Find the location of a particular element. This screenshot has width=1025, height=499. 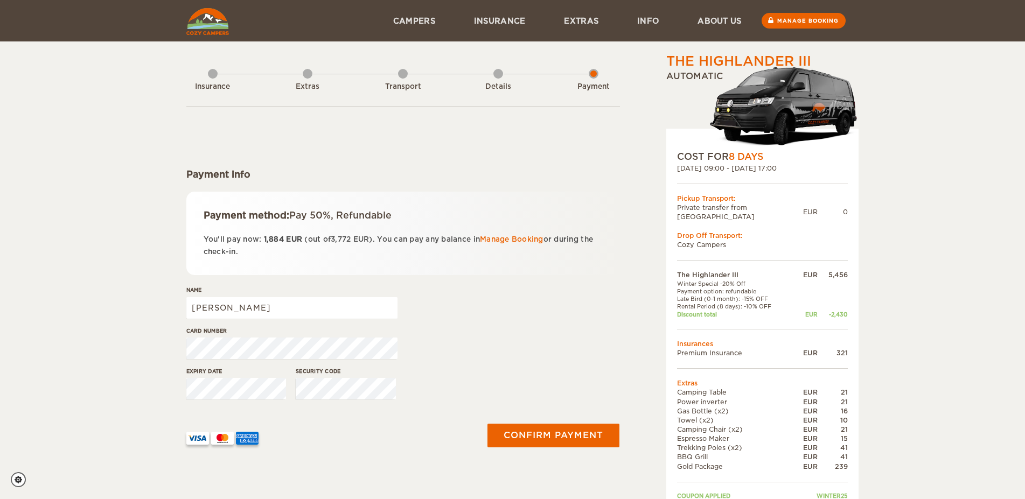

div: The Highlander III is located at coordinates (739, 61).